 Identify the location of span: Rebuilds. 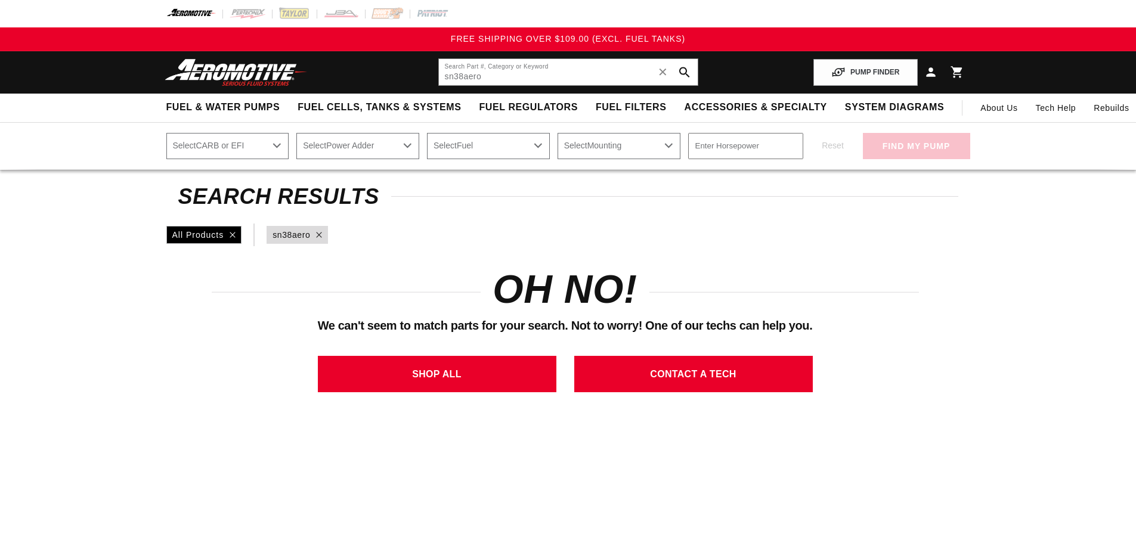
(1111, 108).